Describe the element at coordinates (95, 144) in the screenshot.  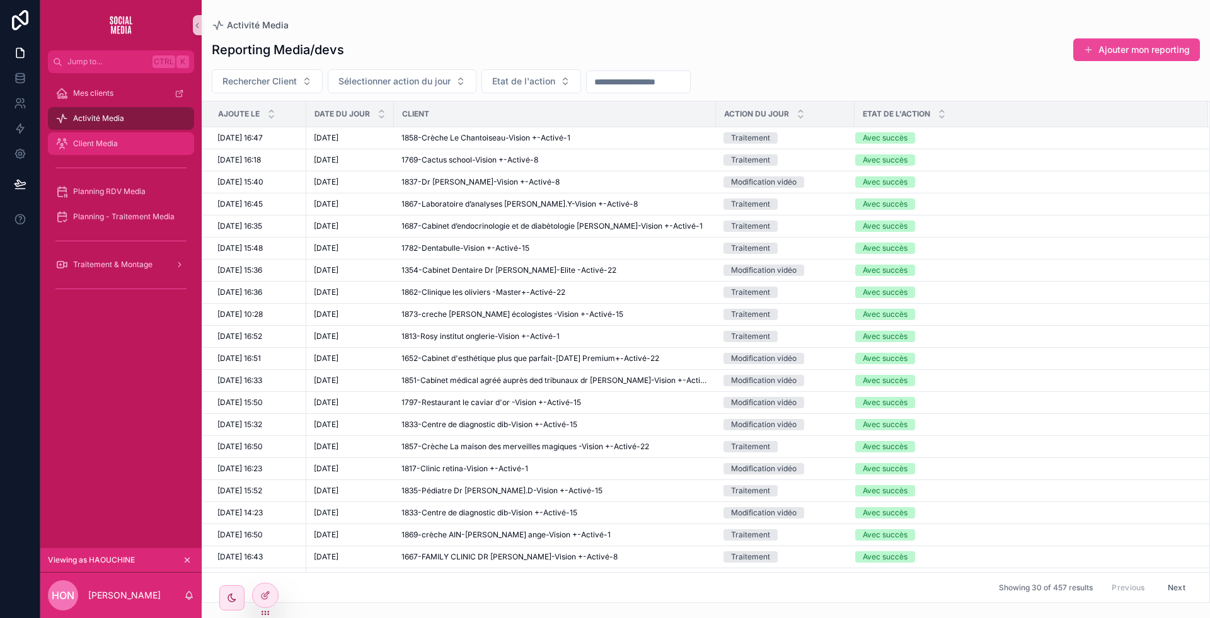
I see `span: Client Media` at that location.